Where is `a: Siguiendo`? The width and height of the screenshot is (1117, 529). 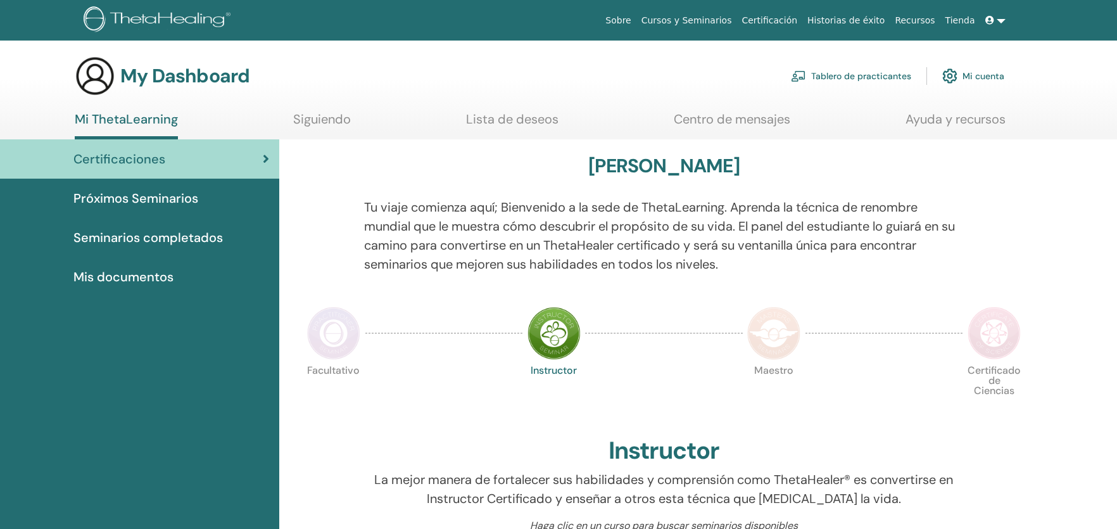
a: Siguiendo is located at coordinates (322, 124).